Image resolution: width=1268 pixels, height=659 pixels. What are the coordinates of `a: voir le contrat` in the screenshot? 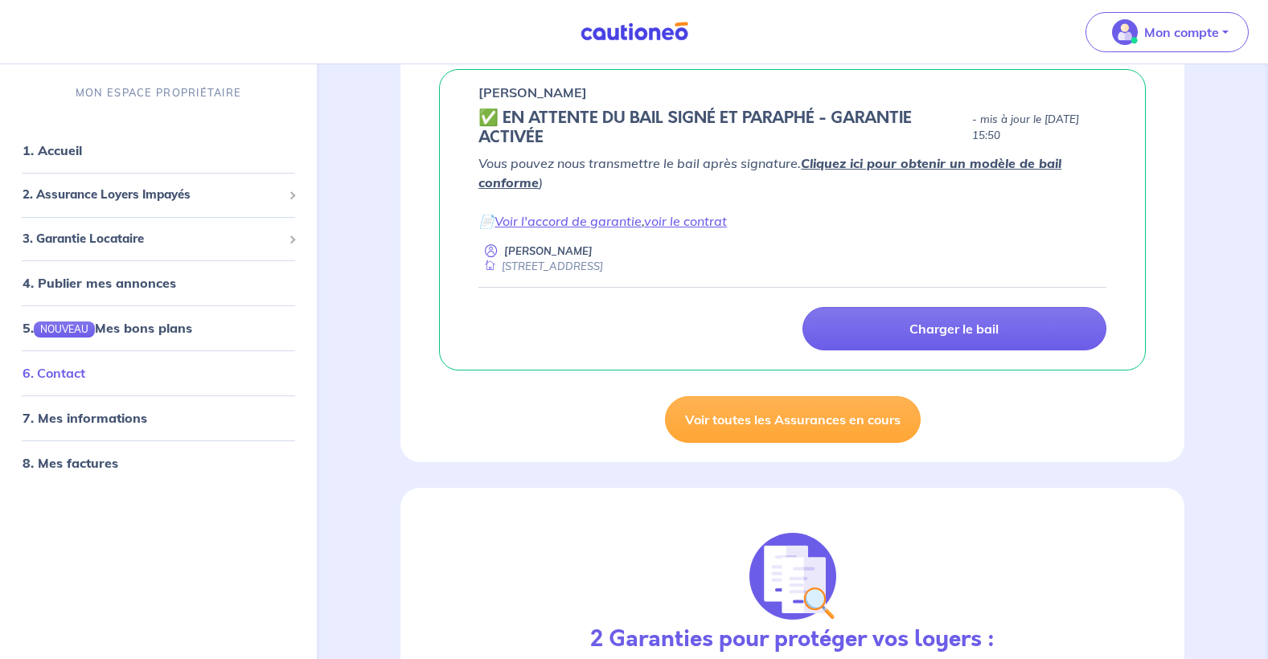 It's located at (685, 221).